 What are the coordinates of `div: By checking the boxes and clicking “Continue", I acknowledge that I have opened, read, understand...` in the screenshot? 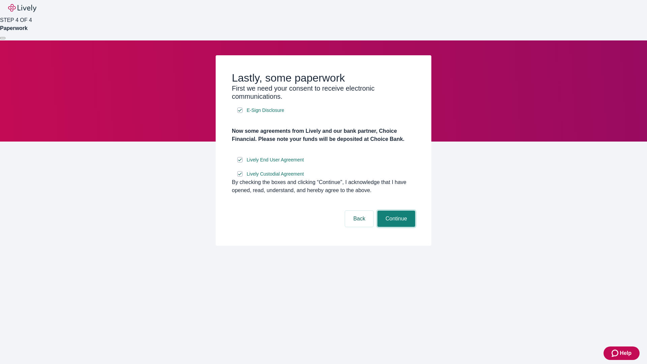 It's located at (324, 186).